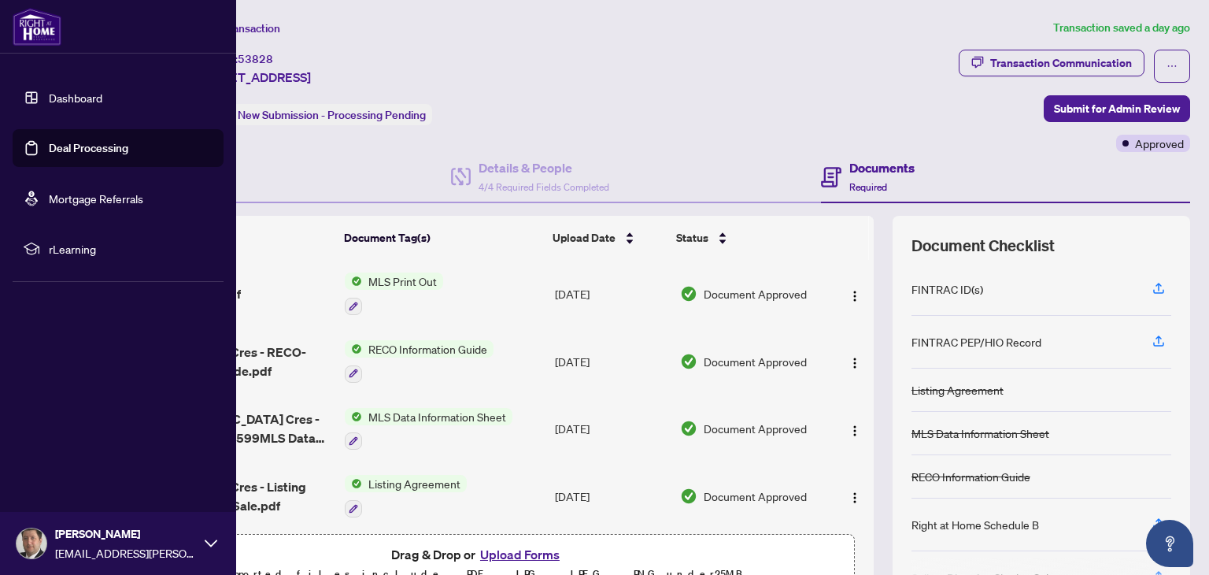  Describe the element at coordinates (76, 98) in the screenshot. I see `a: Dashboard` at that location.